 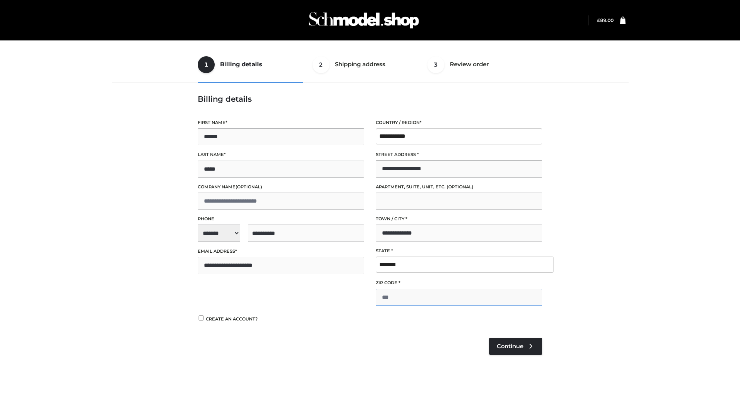 I want to click on label: Country / Region, so click(x=459, y=123).